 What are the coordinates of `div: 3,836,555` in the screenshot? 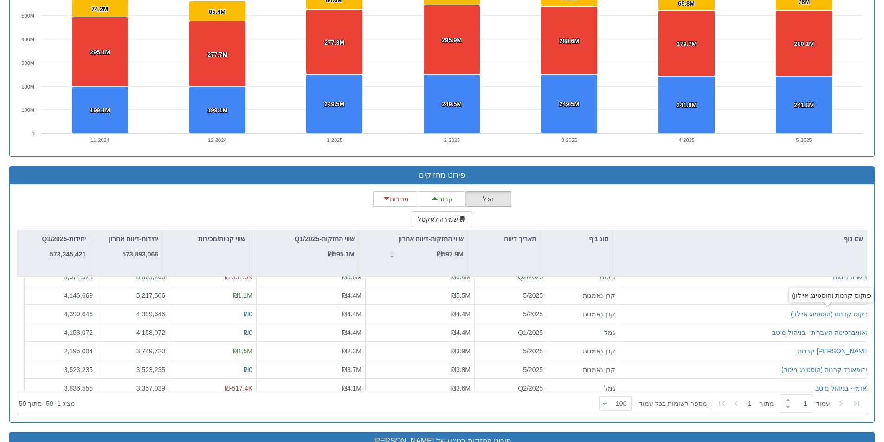 It's located at (60, 389).